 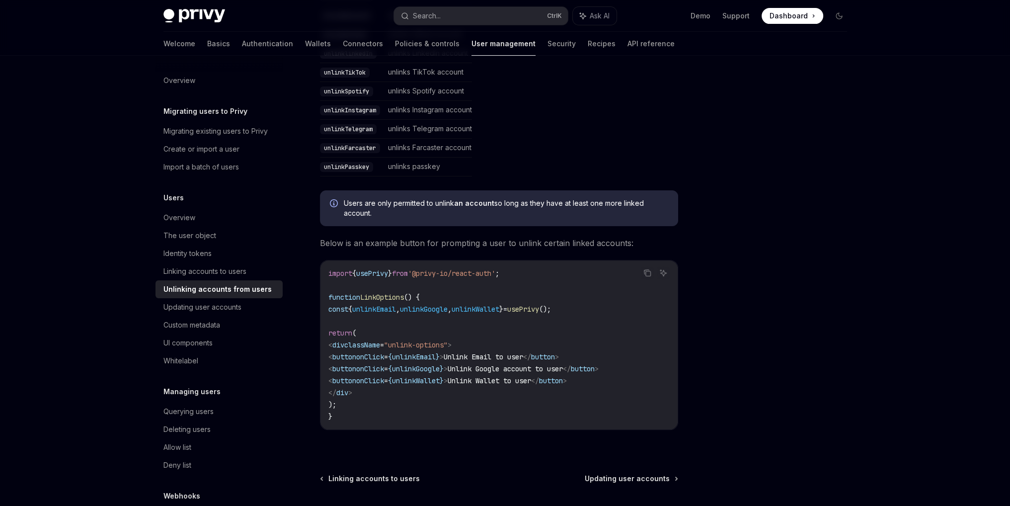 I want to click on div: Deny list, so click(x=177, y=465).